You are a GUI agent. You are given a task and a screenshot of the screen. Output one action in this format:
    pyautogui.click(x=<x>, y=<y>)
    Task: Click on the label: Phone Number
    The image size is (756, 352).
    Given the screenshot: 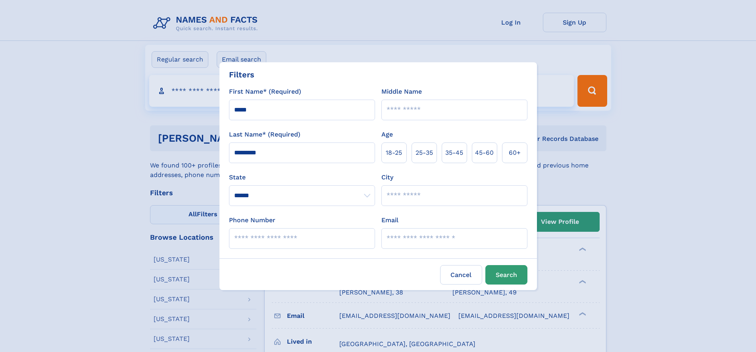 What is the action you would take?
    pyautogui.click(x=252, y=220)
    